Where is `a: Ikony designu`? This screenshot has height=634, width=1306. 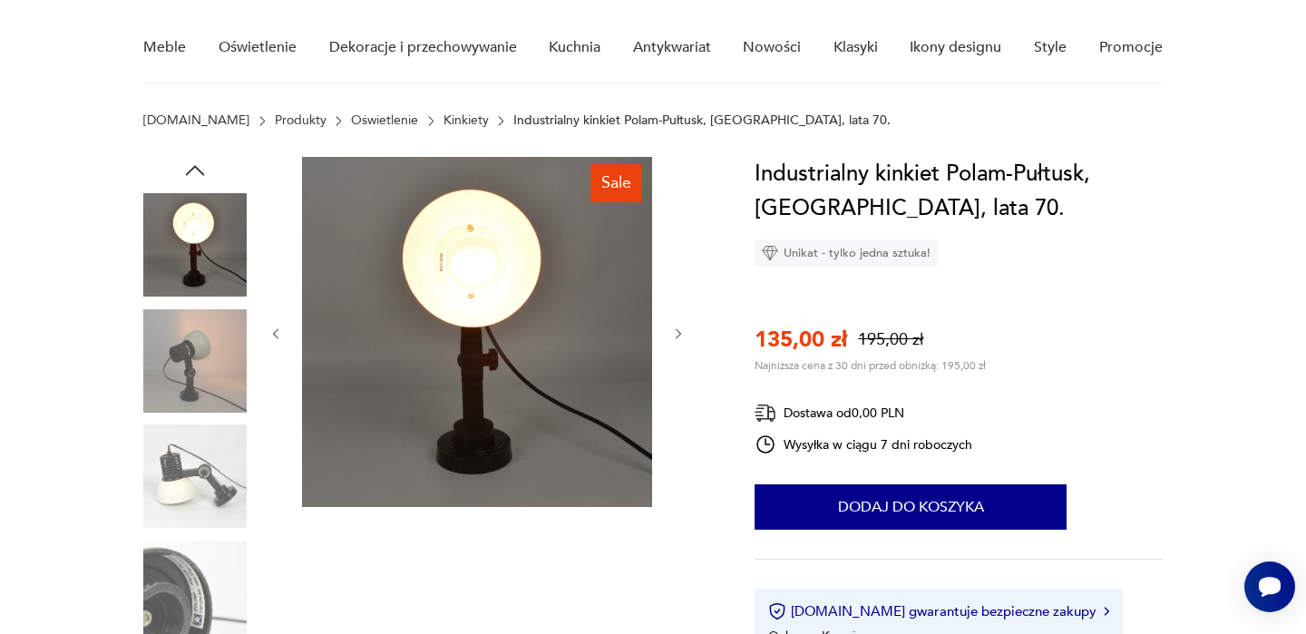 a: Ikony designu is located at coordinates (955, 47).